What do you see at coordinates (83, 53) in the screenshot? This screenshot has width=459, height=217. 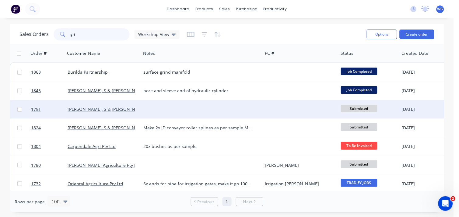 I see `div: Customer Name` at bounding box center [83, 53].